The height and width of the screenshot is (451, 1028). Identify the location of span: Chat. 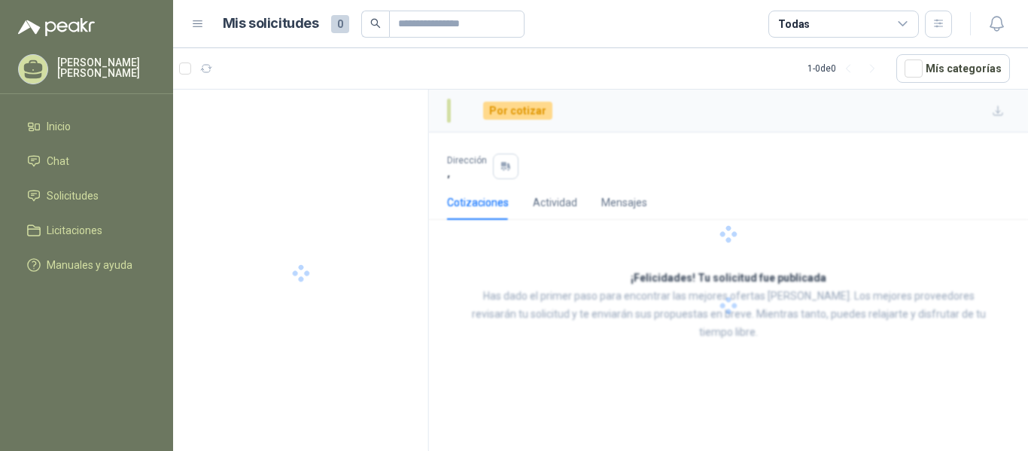
(58, 161).